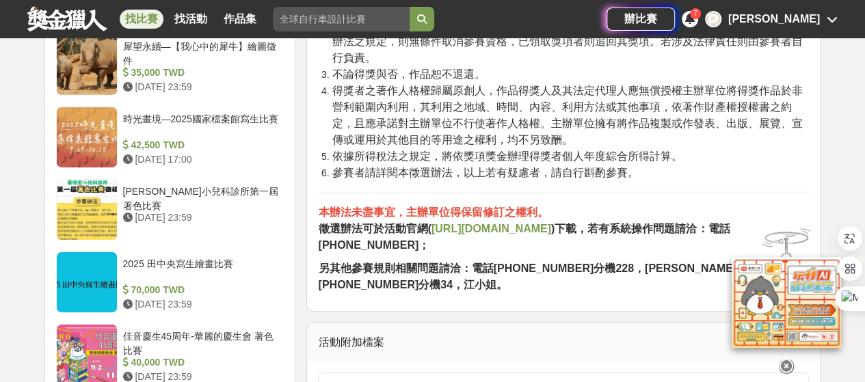 Image resolution: width=865 pixels, height=382 pixels. What do you see at coordinates (408, 74) in the screenshot?
I see `span: 不論得獎與否，作品恕不退還。` at bounding box center [408, 74].